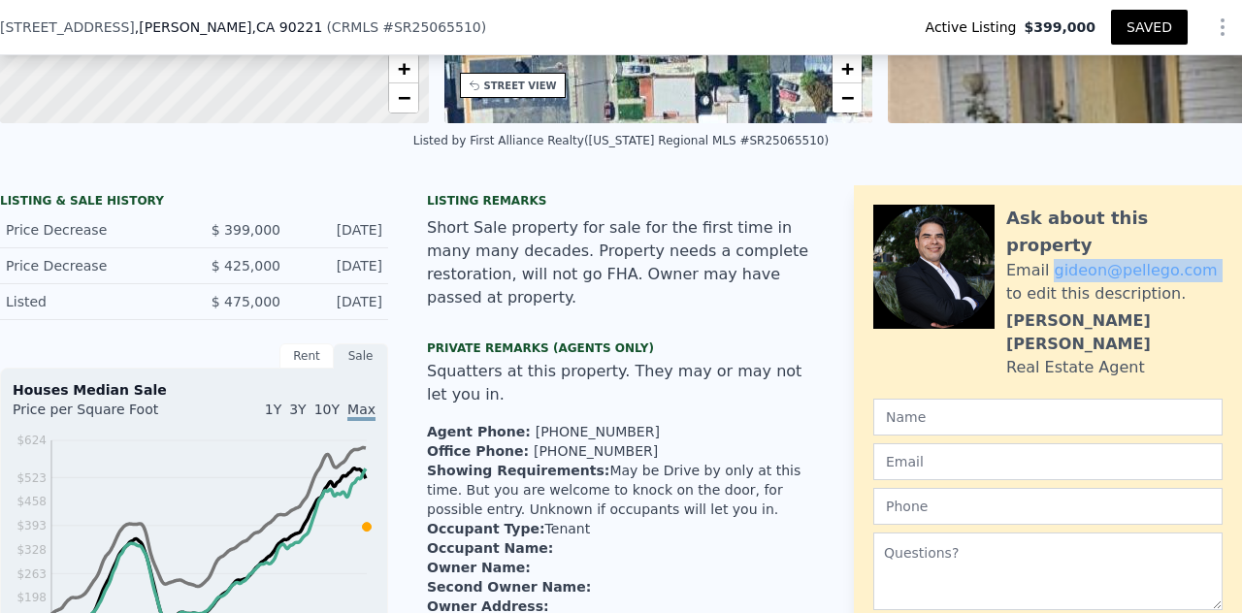 This screenshot has width=1242, height=613. Describe the element at coordinates (480, 451) in the screenshot. I see `span: Office Phone:` at that location.